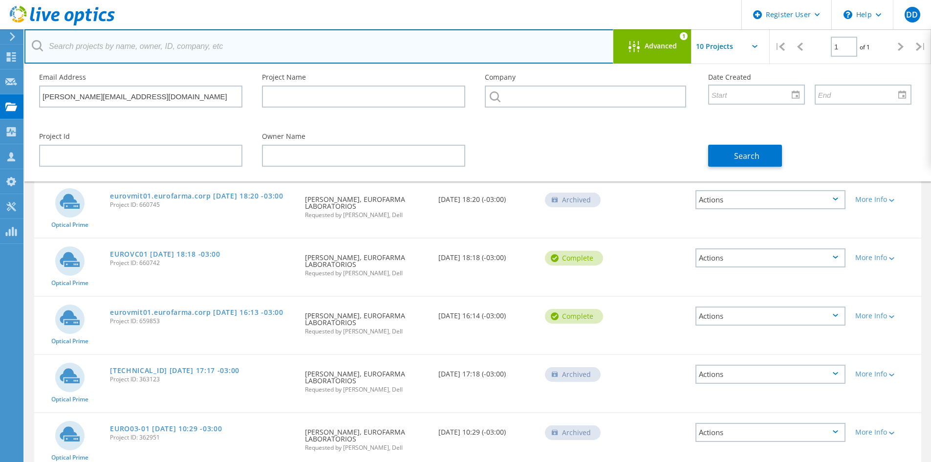  What do you see at coordinates (141, 77) in the screenshot?
I see `label: Email Address` at bounding box center [141, 77].